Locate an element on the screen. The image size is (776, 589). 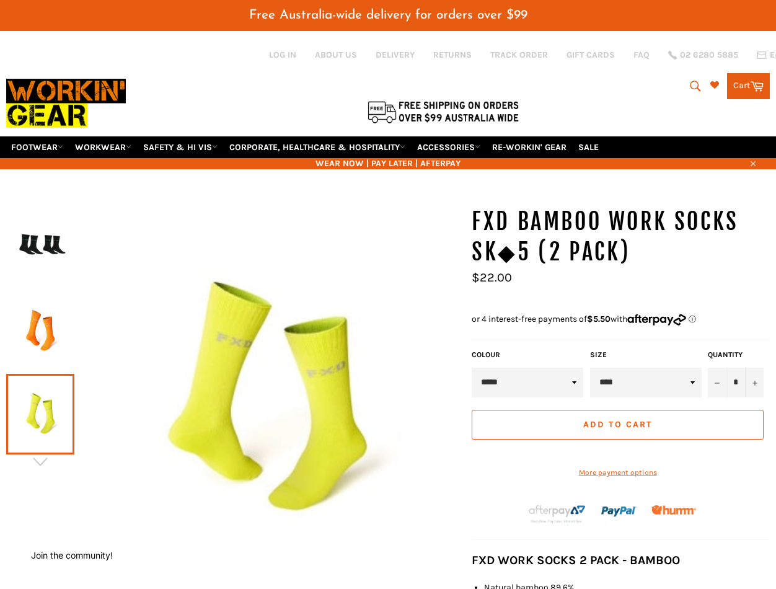
h1: FXD BAMBOO WORK SOCKS SK◆5 (2 Pack) is located at coordinates (620, 237).